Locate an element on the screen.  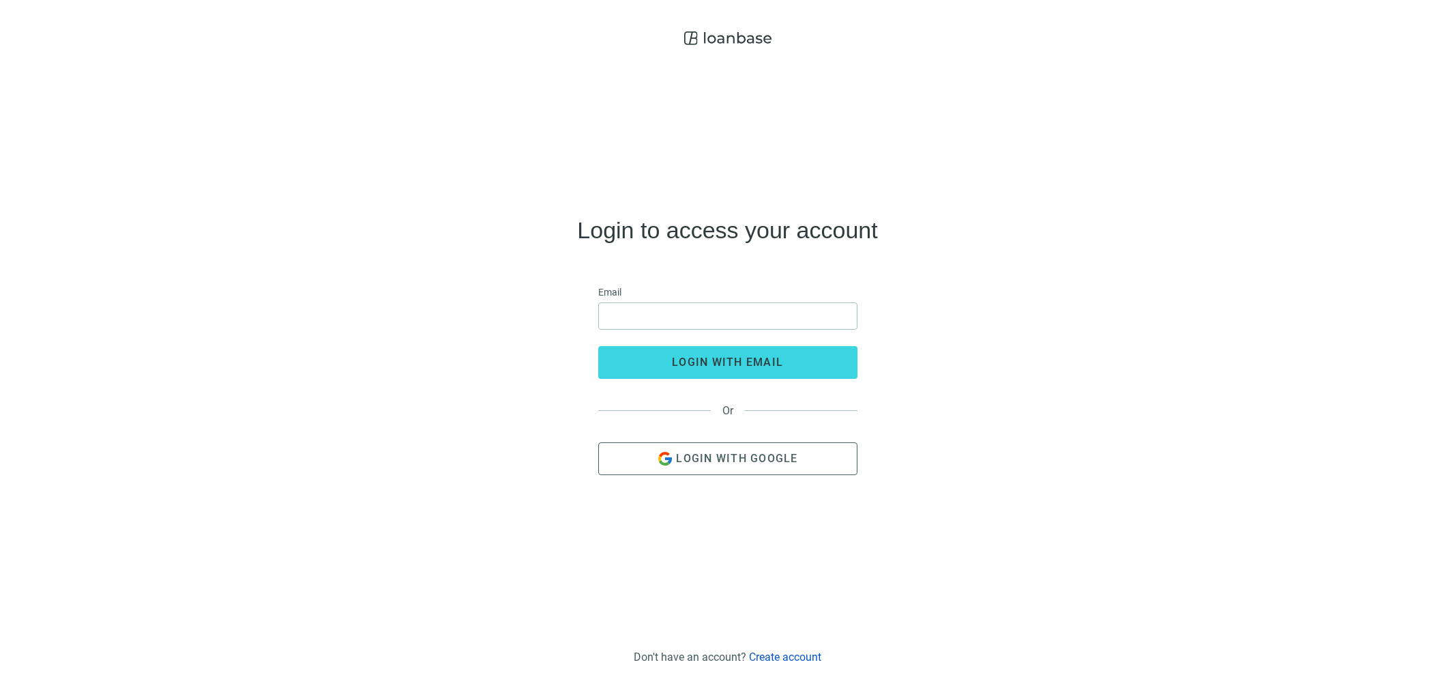
span: login with email is located at coordinates (727, 362).